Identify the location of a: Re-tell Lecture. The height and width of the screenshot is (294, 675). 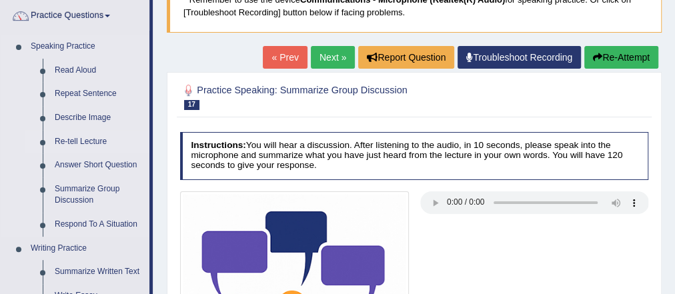
(99, 142).